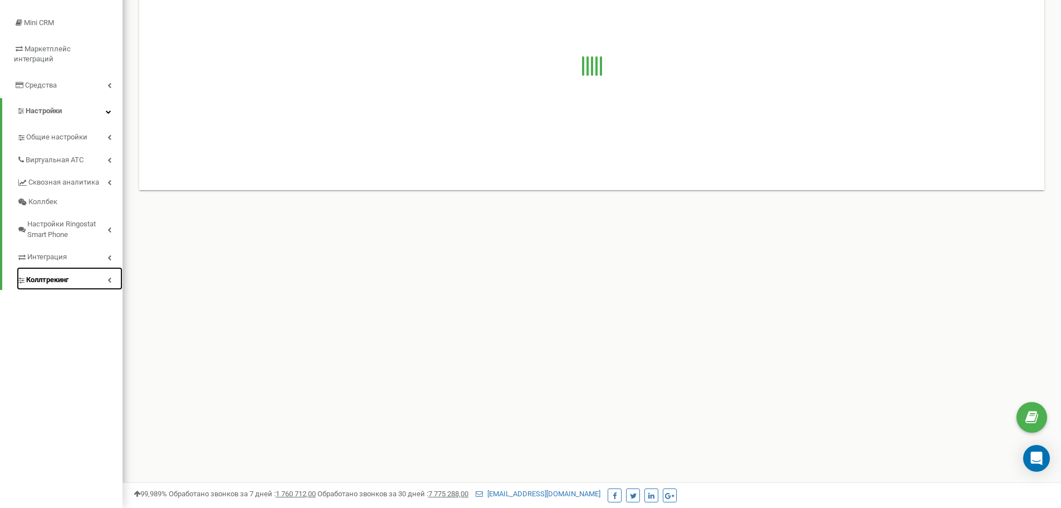  What do you see at coordinates (296, 493) in the screenshot?
I see `u: 1 760 712,00` at bounding box center [296, 493].